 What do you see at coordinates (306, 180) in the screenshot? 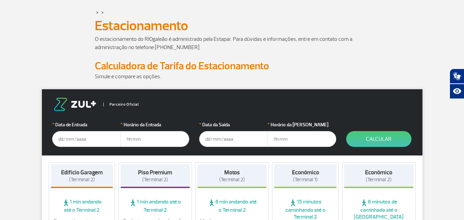
I see `span: (Terminal 1)` at bounding box center [306, 180].